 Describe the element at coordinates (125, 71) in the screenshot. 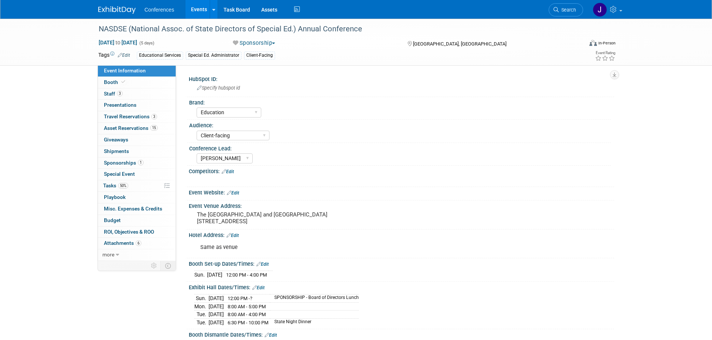

I see `span: Event Information` at that location.